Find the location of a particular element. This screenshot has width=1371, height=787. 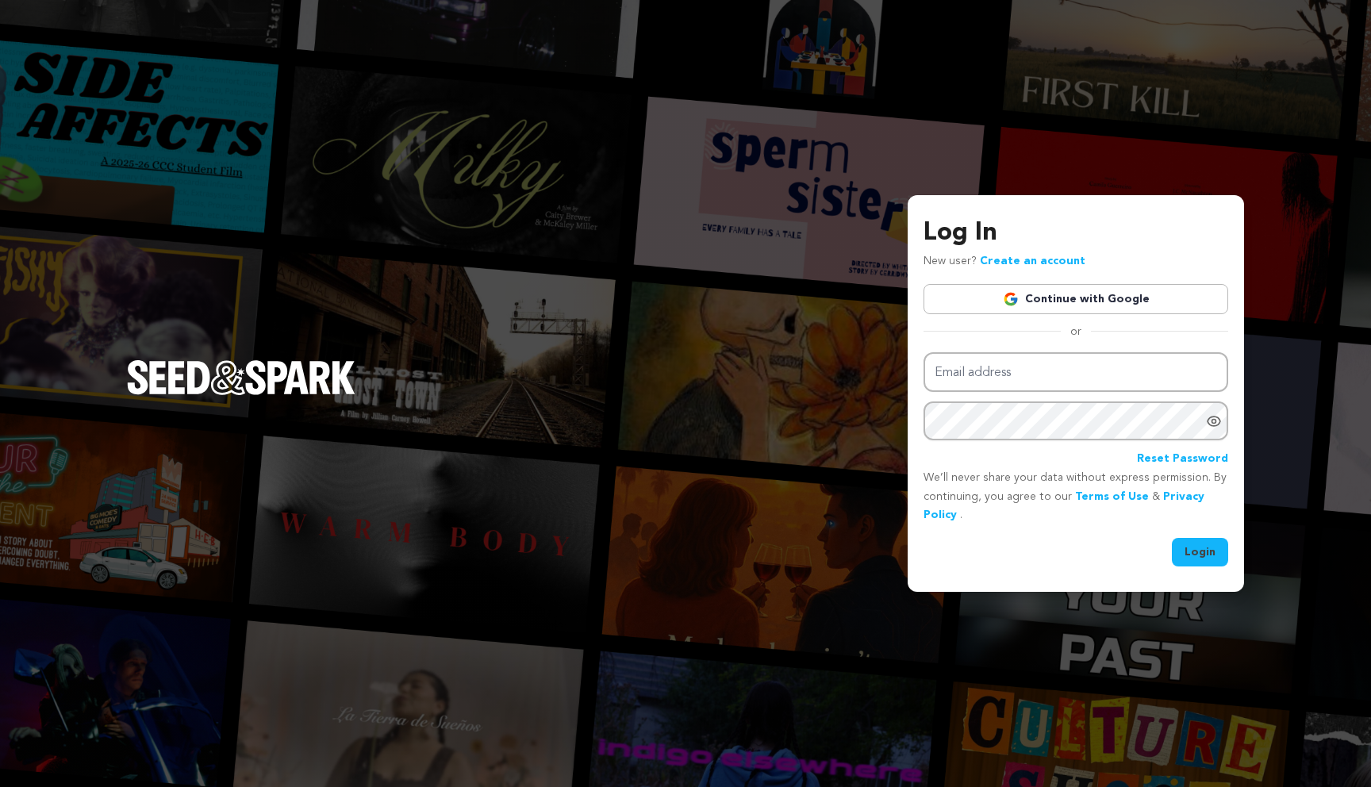

img: Google logo is located at coordinates (1010, 299).